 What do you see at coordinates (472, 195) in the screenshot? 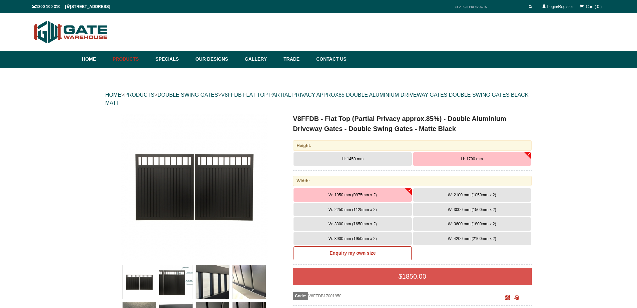
I see `span: W: 2100 mm (1050mm x 2)` at bounding box center [472, 195].